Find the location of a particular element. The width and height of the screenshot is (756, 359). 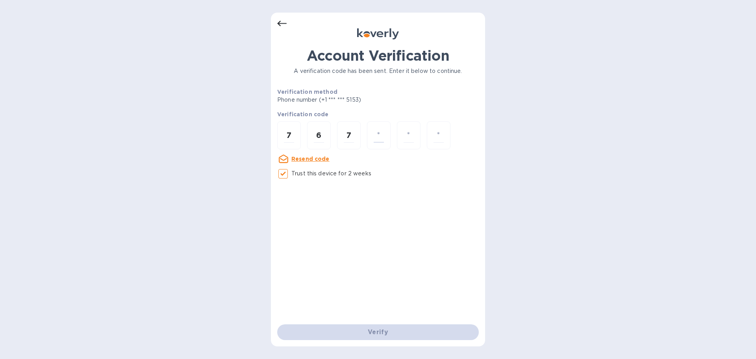

p: Verification code is located at coordinates (378, 114).